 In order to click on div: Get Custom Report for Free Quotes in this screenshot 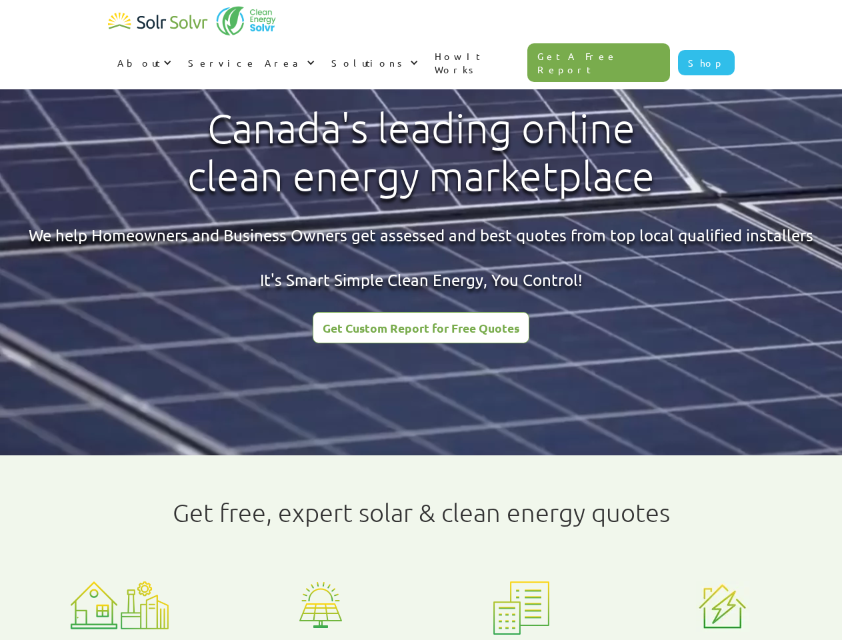, I will do `click(421, 328)`.